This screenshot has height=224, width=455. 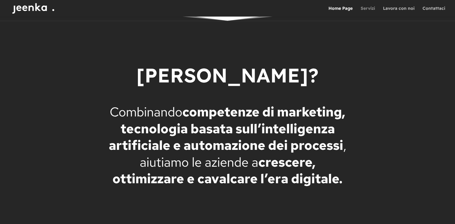 What do you see at coordinates (228, 145) in the screenshot?
I see `p: Combinando , aiutiamo le aziende a` at bounding box center [228, 145].